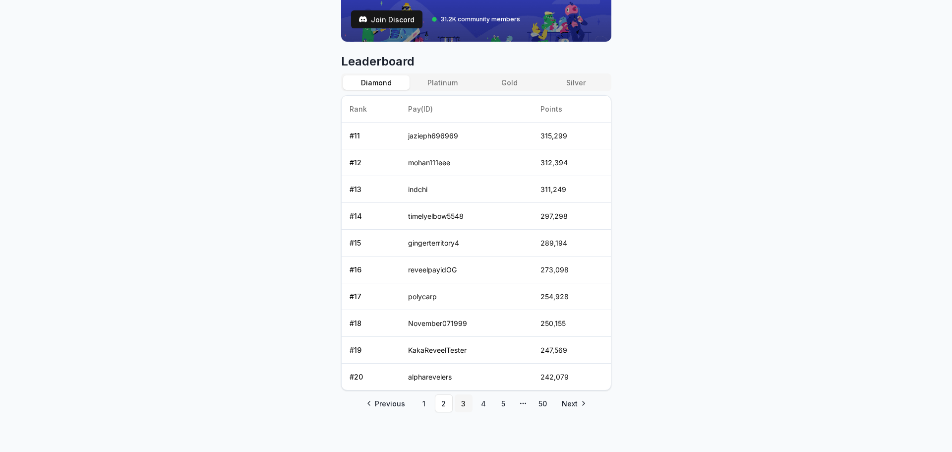 The height and width of the screenshot is (452, 952). Describe the element at coordinates (443, 82) in the screenshot. I see `button: Platinum` at that location.